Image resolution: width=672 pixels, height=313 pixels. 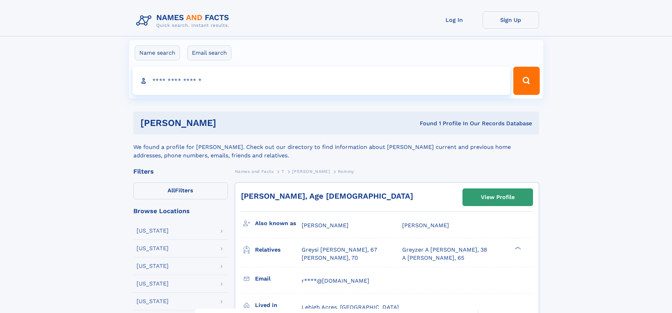 I want to click on a: Sign Up, so click(x=511, y=20).